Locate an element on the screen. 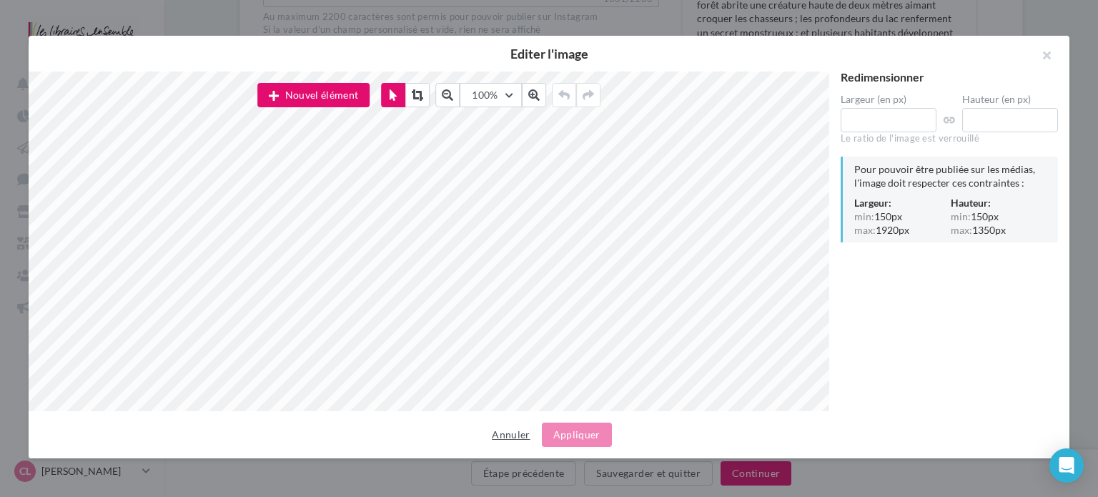 The height and width of the screenshot is (497, 1098). div: 1350px is located at coordinates (999, 229).